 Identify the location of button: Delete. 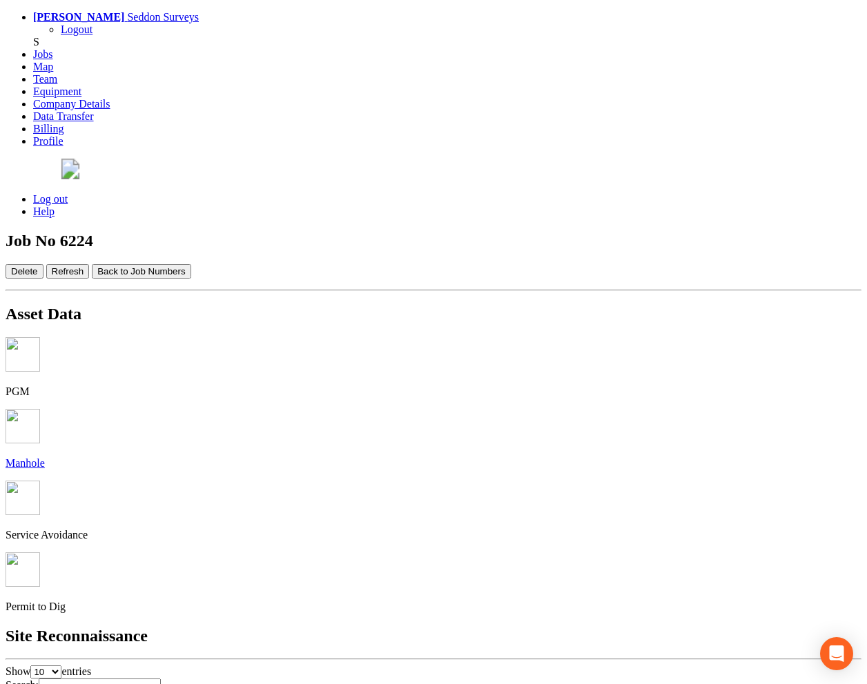
(24, 271).